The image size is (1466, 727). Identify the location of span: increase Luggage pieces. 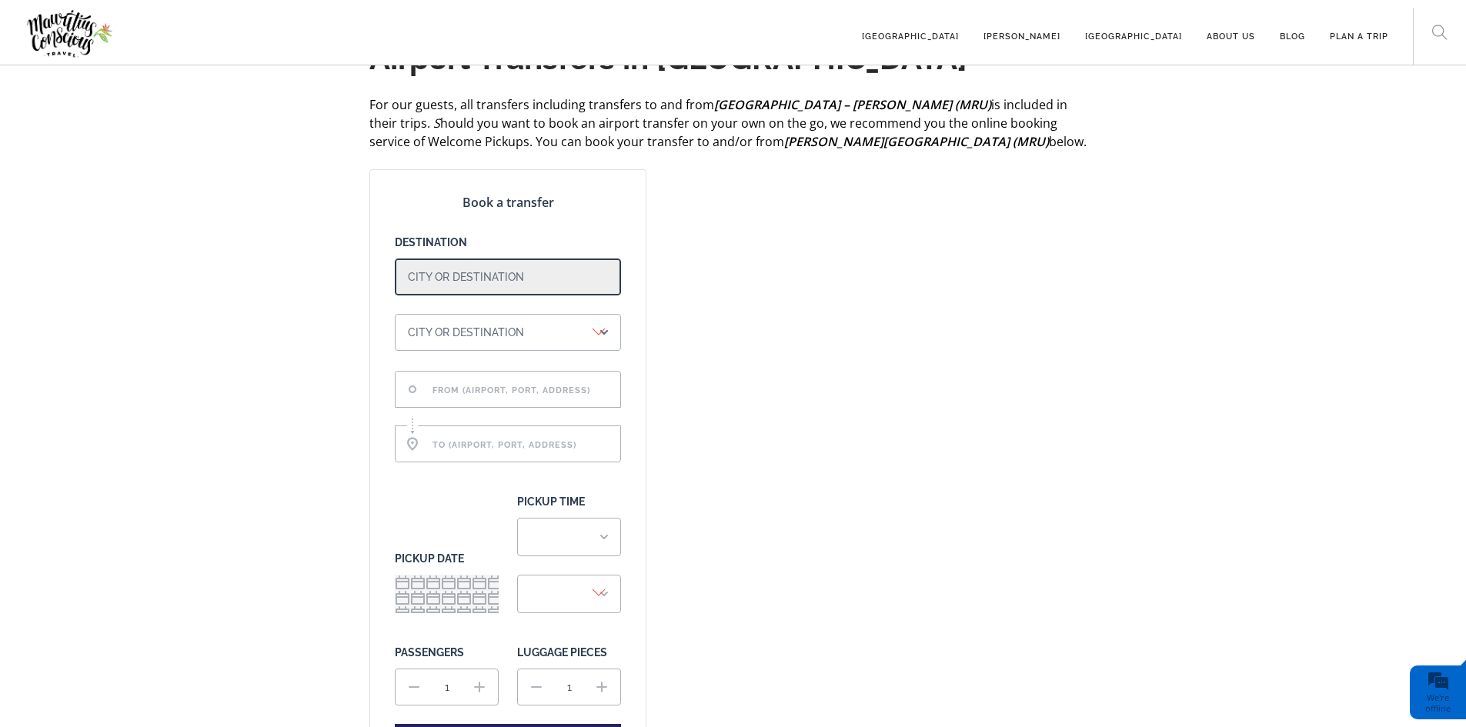
(602, 687).